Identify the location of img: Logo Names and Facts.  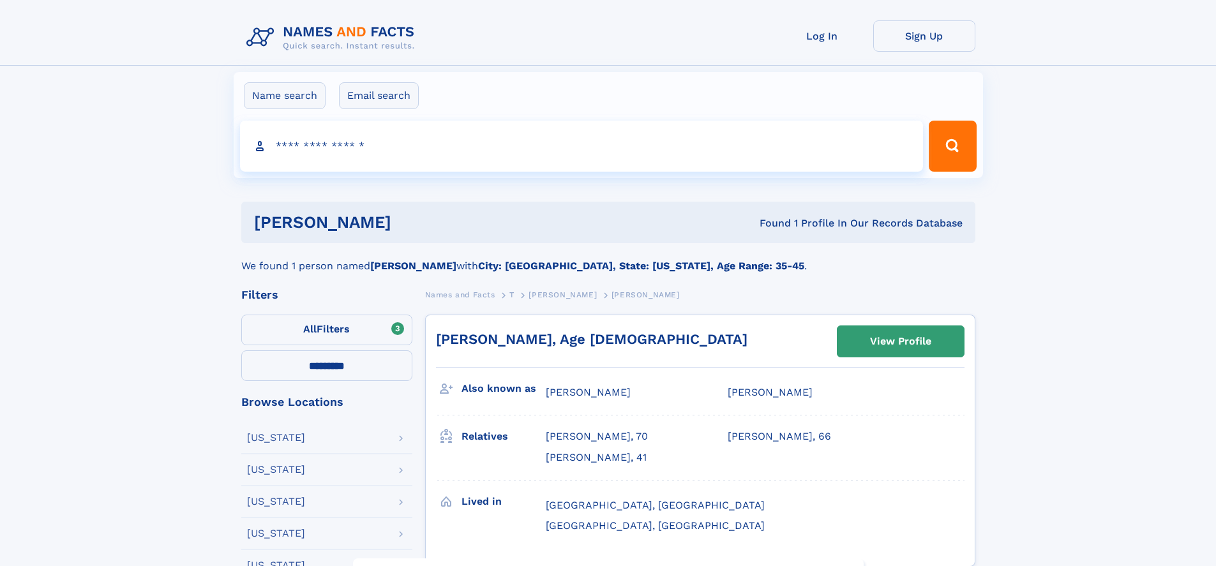
(333, 38).